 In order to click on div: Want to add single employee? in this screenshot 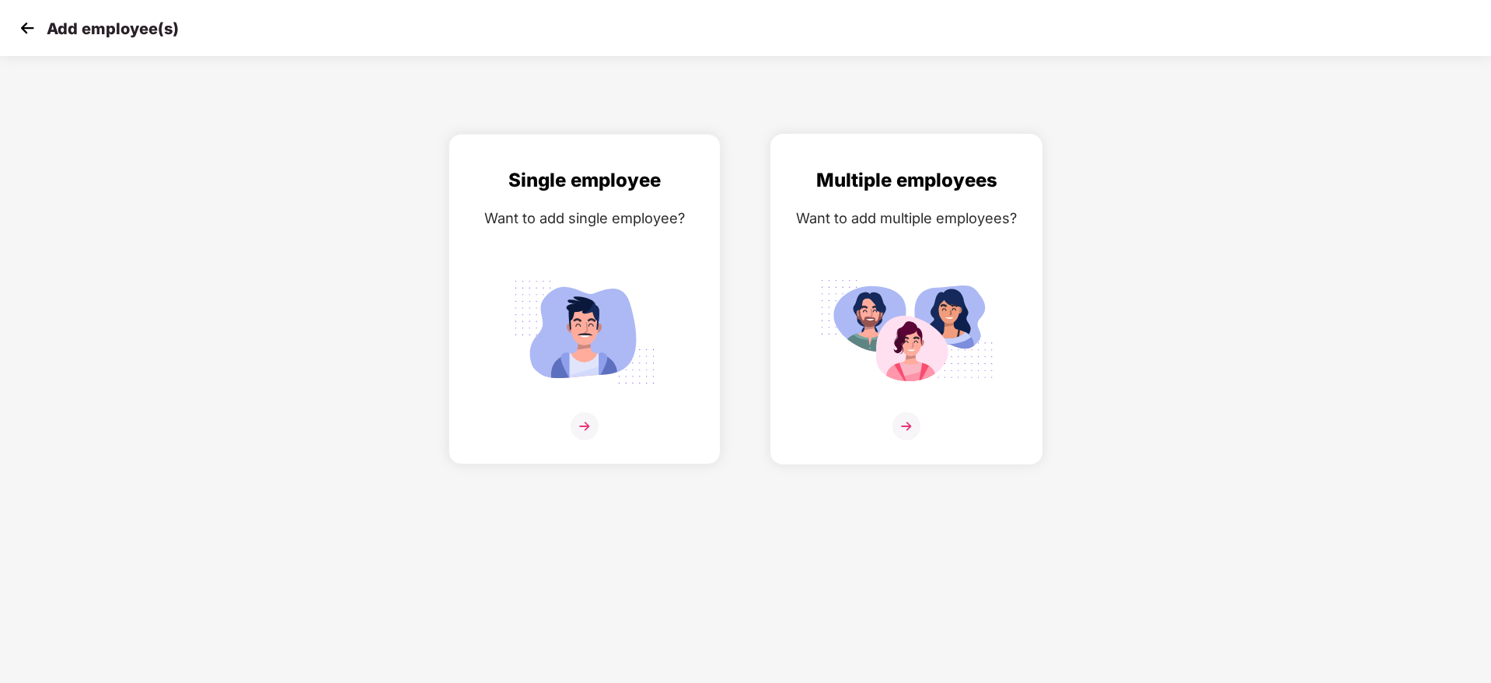, I will do `click(585, 218)`.